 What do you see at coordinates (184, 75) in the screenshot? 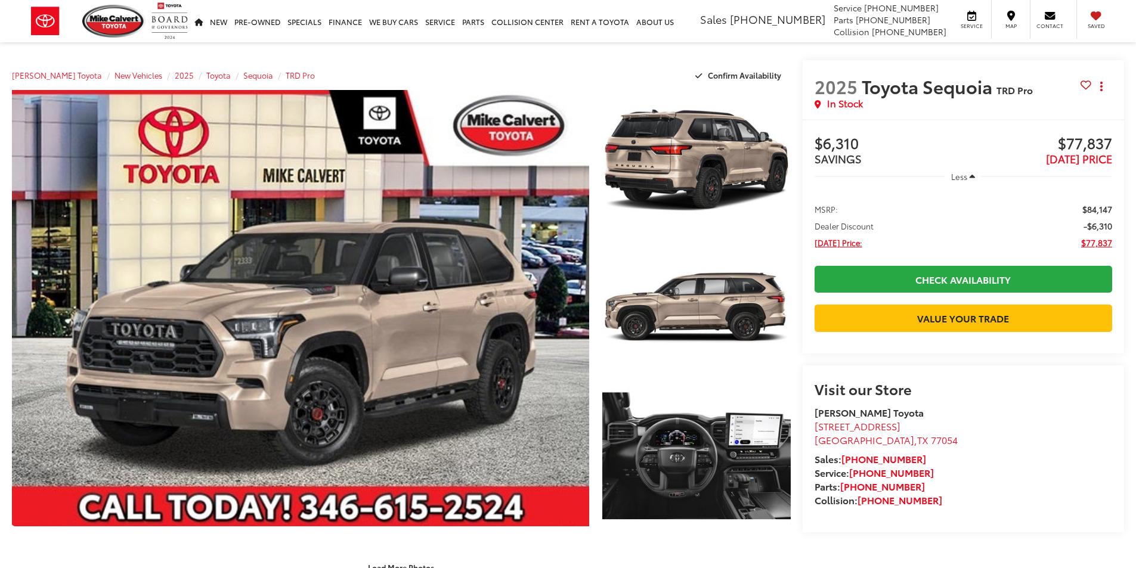
I see `a: 2025` at bounding box center [184, 75].